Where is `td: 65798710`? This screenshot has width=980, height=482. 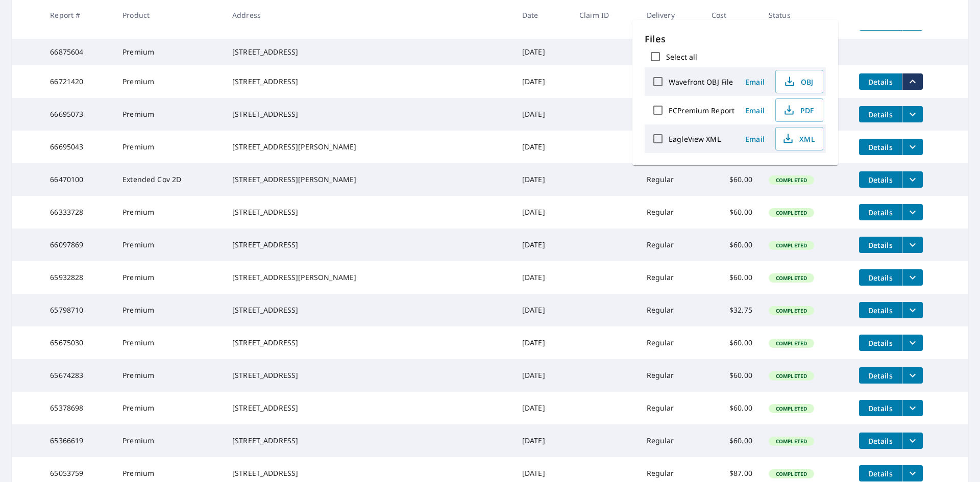 td: 65798710 is located at coordinates (78, 310).